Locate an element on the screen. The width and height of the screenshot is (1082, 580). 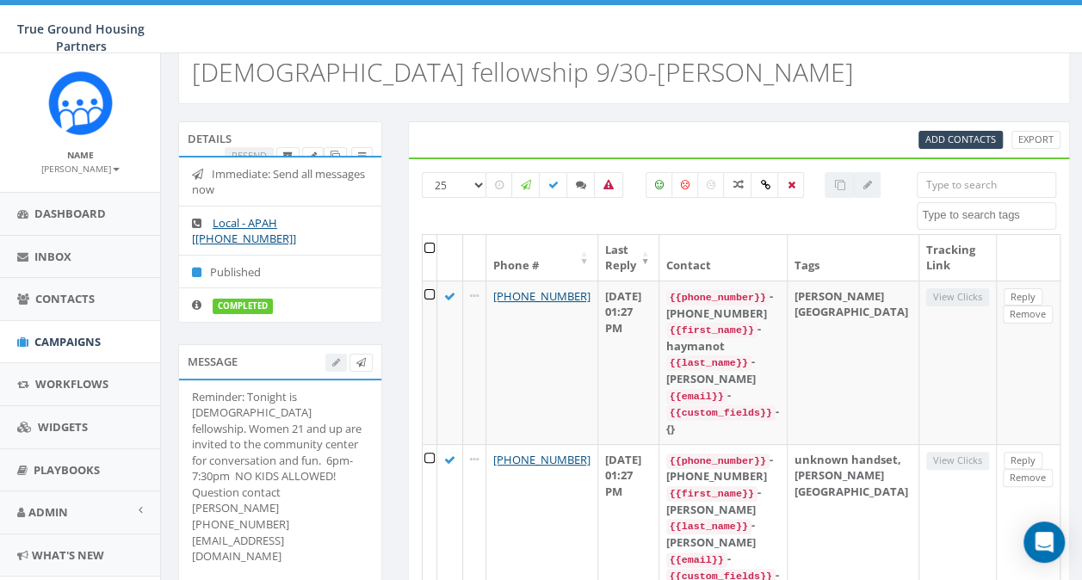
div: - haymanot is located at coordinates (723, 338).